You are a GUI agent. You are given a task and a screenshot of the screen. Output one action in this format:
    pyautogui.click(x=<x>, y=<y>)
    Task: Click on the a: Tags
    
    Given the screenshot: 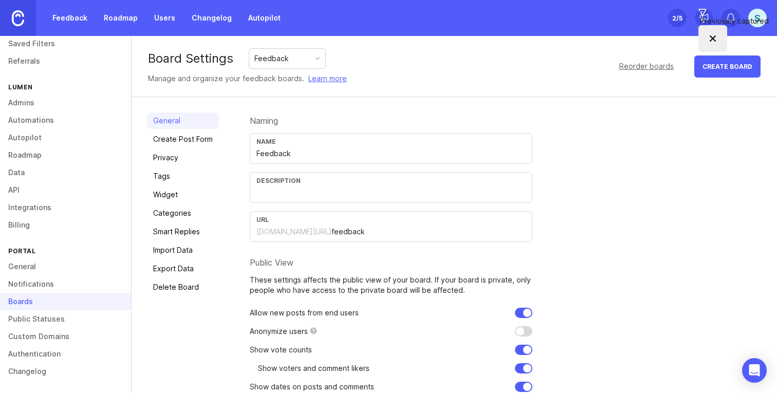 What is the action you would take?
    pyautogui.click(x=183, y=176)
    